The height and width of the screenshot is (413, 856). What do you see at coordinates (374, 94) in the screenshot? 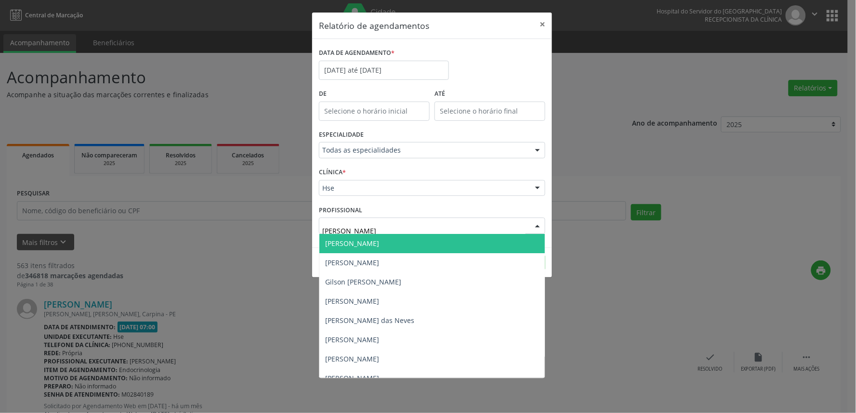
I see `label: De` at bounding box center [374, 94].